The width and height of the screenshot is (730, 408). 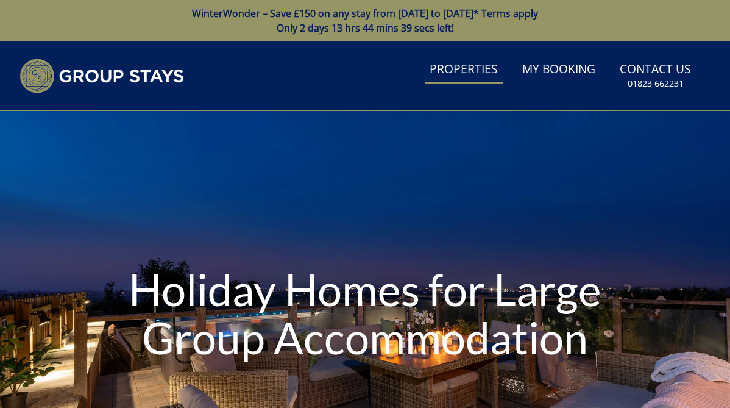 What do you see at coordinates (655, 76) in the screenshot?
I see `a: Contact Us01823 662231` at bounding box center [655, 76].